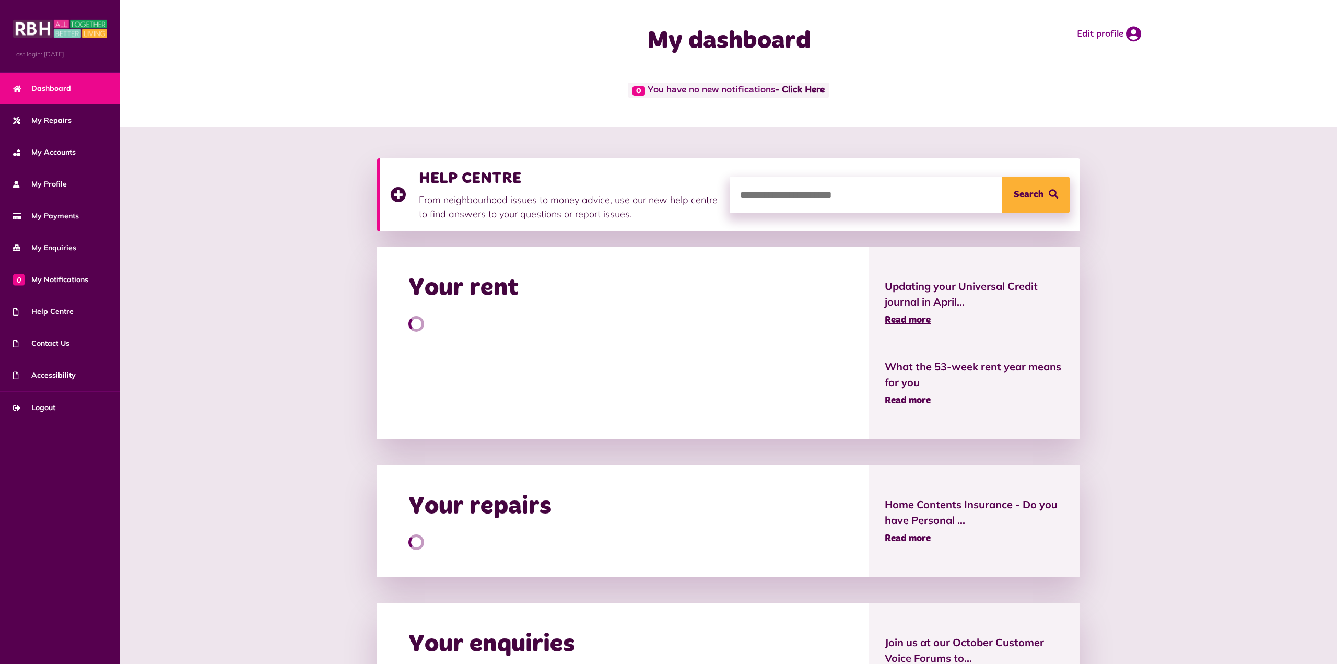  What do you see at coordinates (44, 375) in the screenshot?
I see `span: Accessibility` at bounding box center [44, 375].